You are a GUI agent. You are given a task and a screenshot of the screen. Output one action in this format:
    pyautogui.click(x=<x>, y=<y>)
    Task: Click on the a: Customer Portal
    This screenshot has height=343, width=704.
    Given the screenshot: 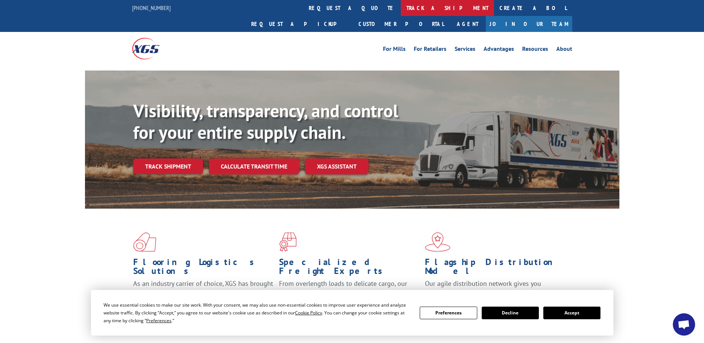 What is the action you would take?
    pyautogui.click(x=401, y=24)
    